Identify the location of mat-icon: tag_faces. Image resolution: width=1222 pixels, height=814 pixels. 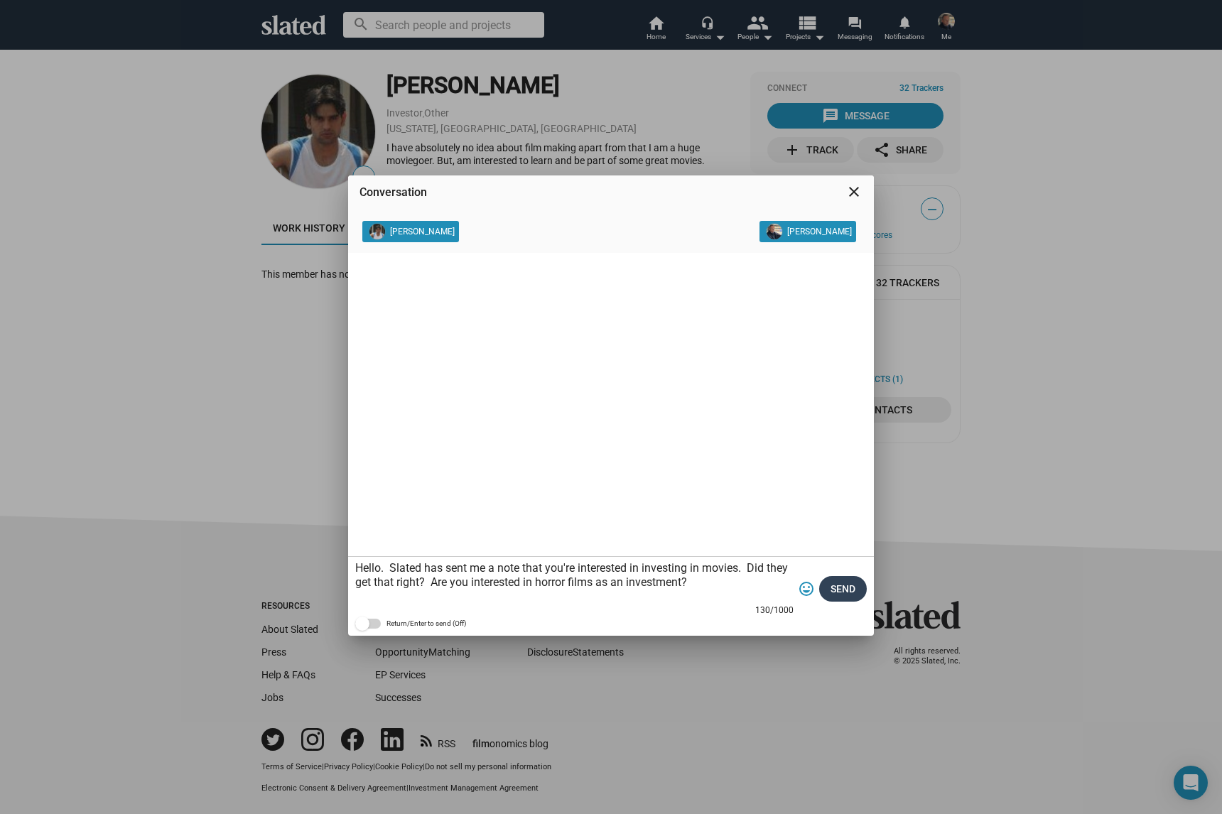
(806, 589).